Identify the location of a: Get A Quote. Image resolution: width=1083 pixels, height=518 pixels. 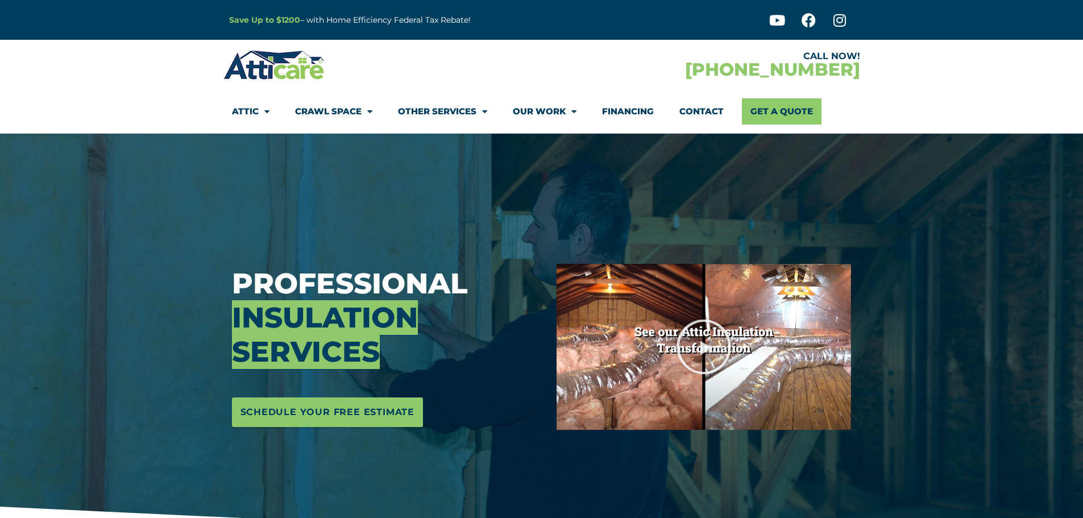
(781, 111).